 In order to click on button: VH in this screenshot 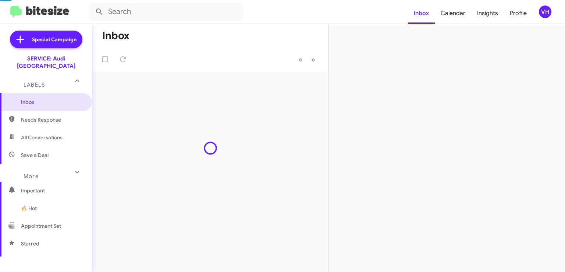, I will do `click(545, 12)`.